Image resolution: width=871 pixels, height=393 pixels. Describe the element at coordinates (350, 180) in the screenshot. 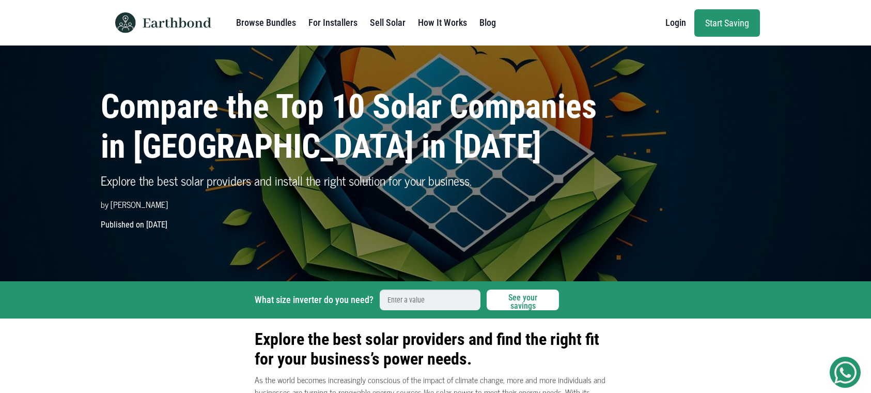

I see `p: Explore the best solar providers and install the right solution for your business.` at that location.